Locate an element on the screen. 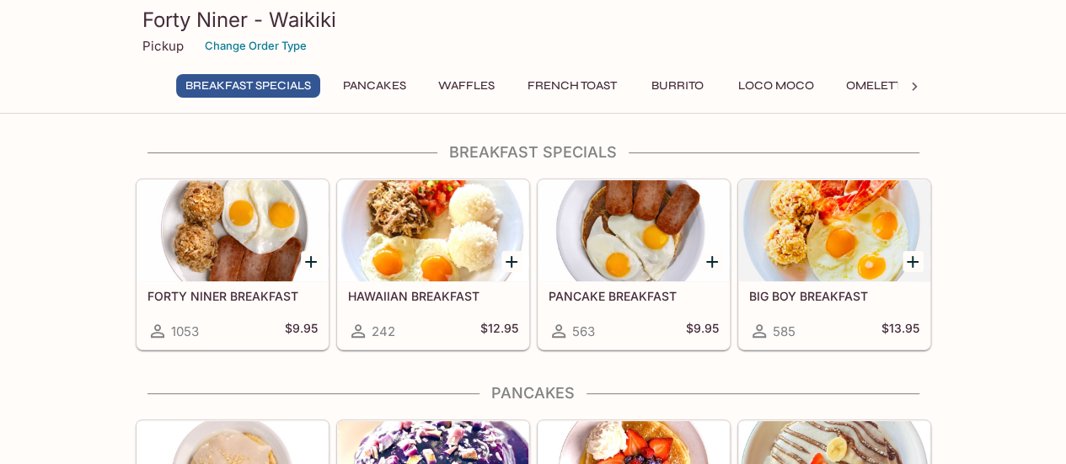 The height and width of the screenshot is (464, 1066). button: Loco Moco is located at coordinates (776, 86).